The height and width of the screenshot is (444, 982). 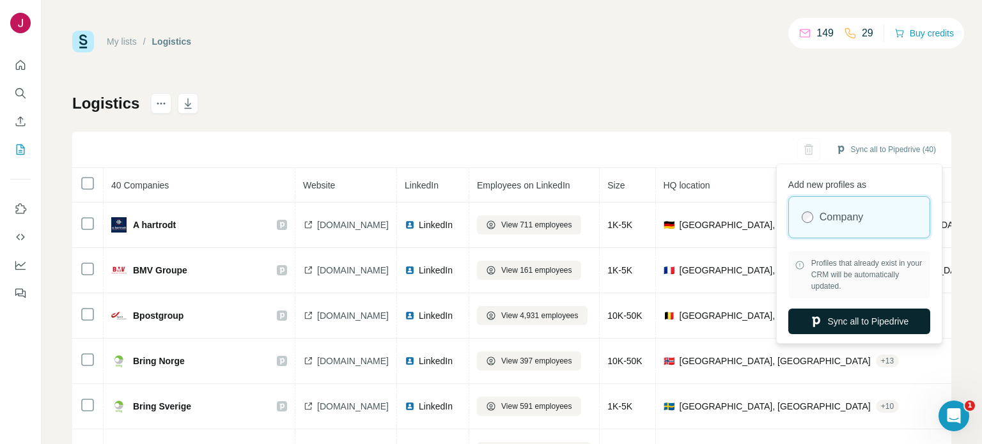 What do you see at coordinates (537, 225) in the screenshot?
I see `span: View 711 employees` at bounding box center [537, 225].